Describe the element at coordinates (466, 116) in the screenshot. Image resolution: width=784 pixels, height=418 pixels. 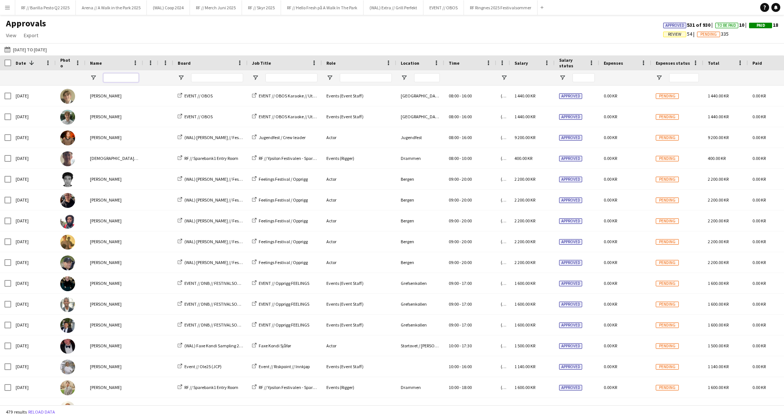
I see `span: 16:00` at that location.